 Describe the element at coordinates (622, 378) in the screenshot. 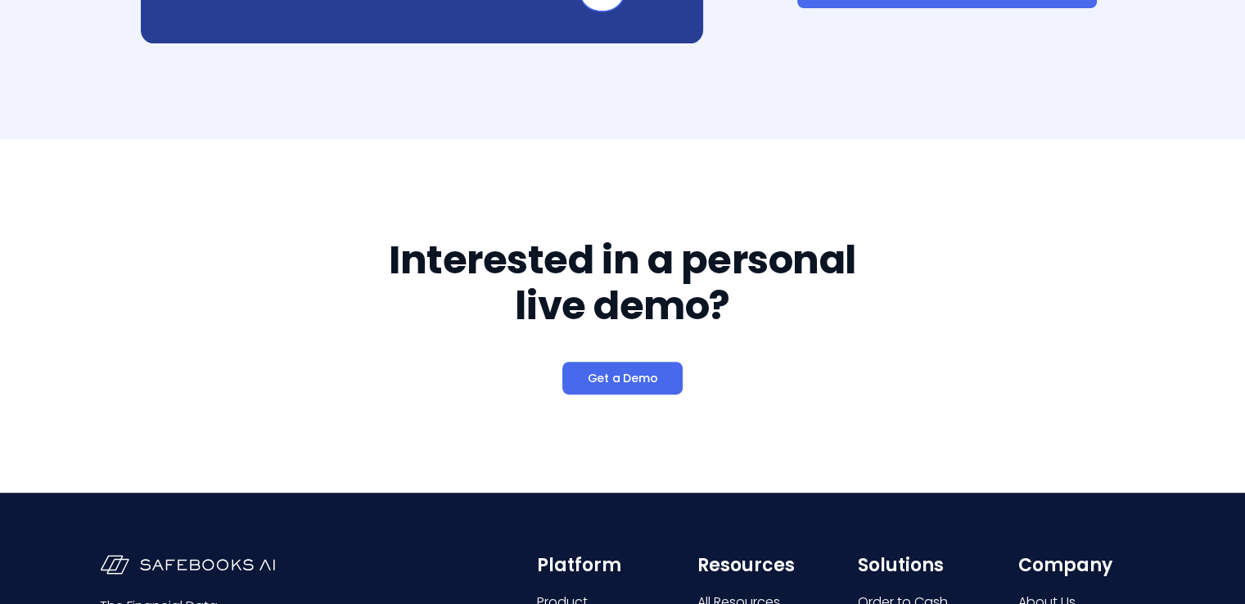

I see `a: Get a Demo` at that location.